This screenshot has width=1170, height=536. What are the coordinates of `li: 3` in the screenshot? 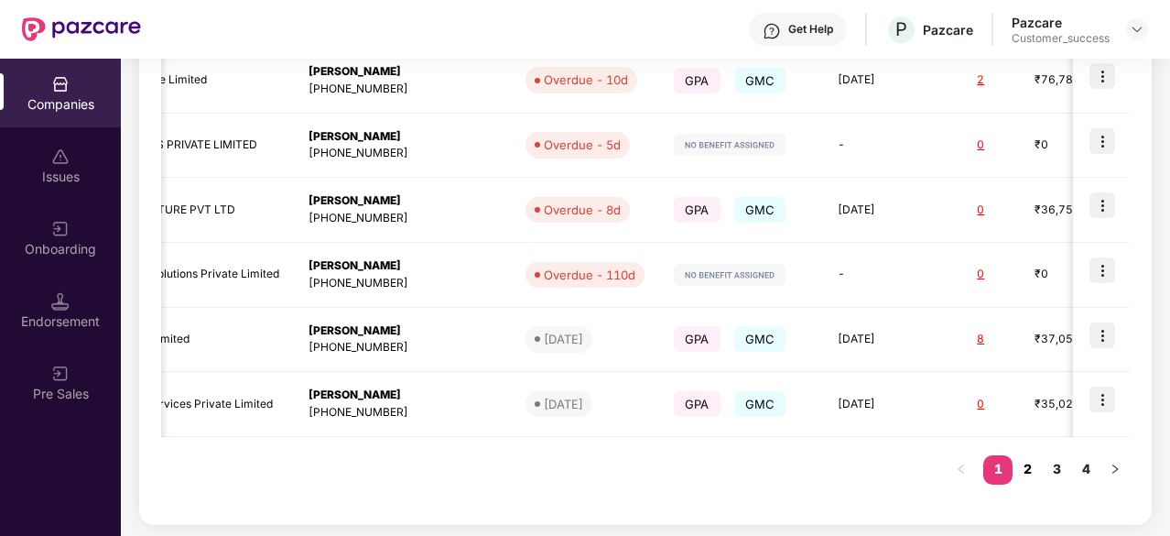 It's located at (1056, 470).